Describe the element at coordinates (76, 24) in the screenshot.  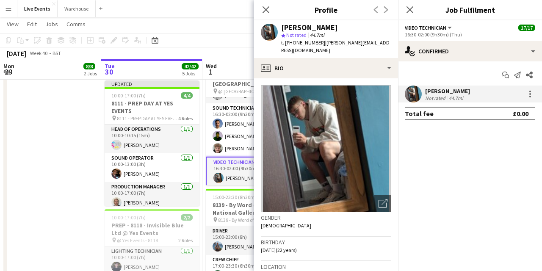
I see `span: Comms` at that location.